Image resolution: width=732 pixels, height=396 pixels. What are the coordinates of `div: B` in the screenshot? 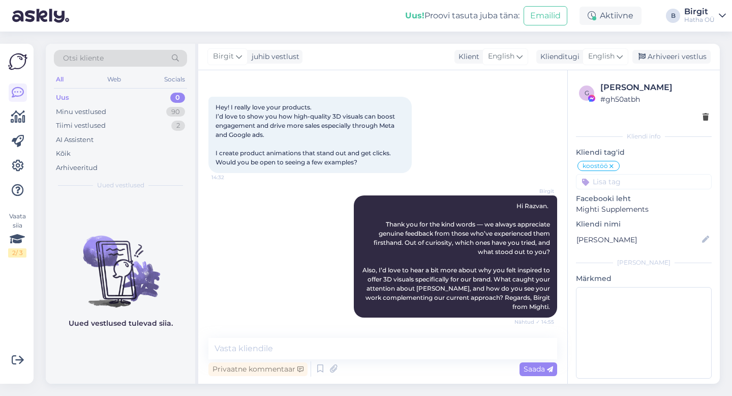 It's located at (673, 16).